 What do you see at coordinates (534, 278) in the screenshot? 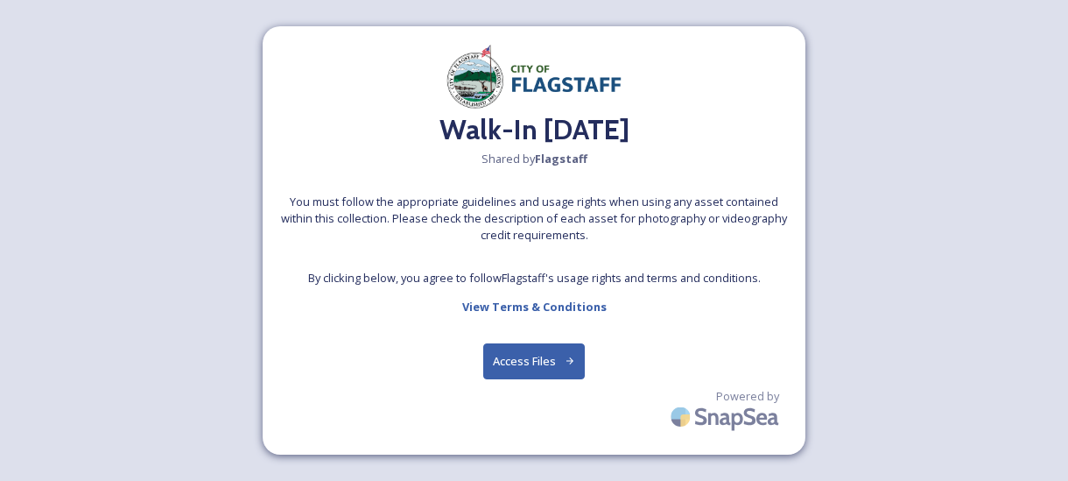
I see `span: By clicking below, you agree to follow Flagstaff 's usage rights and terms and conditions.` at bounding box center [534, 278].